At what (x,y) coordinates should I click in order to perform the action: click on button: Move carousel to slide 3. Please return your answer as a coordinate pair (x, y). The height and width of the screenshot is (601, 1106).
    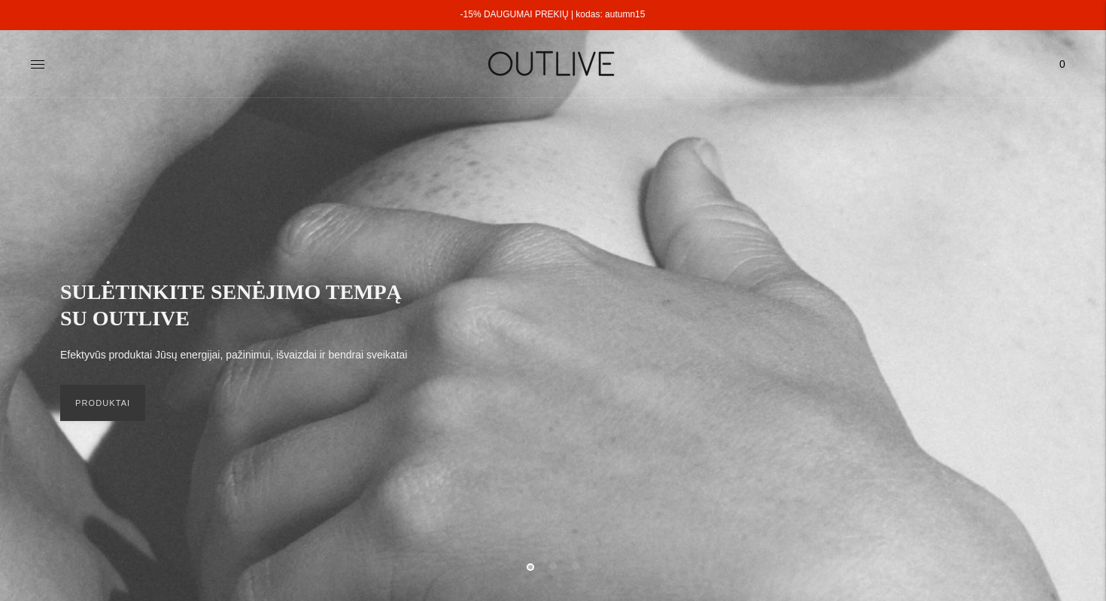
    Looking at the image, I should click on (576, 565).